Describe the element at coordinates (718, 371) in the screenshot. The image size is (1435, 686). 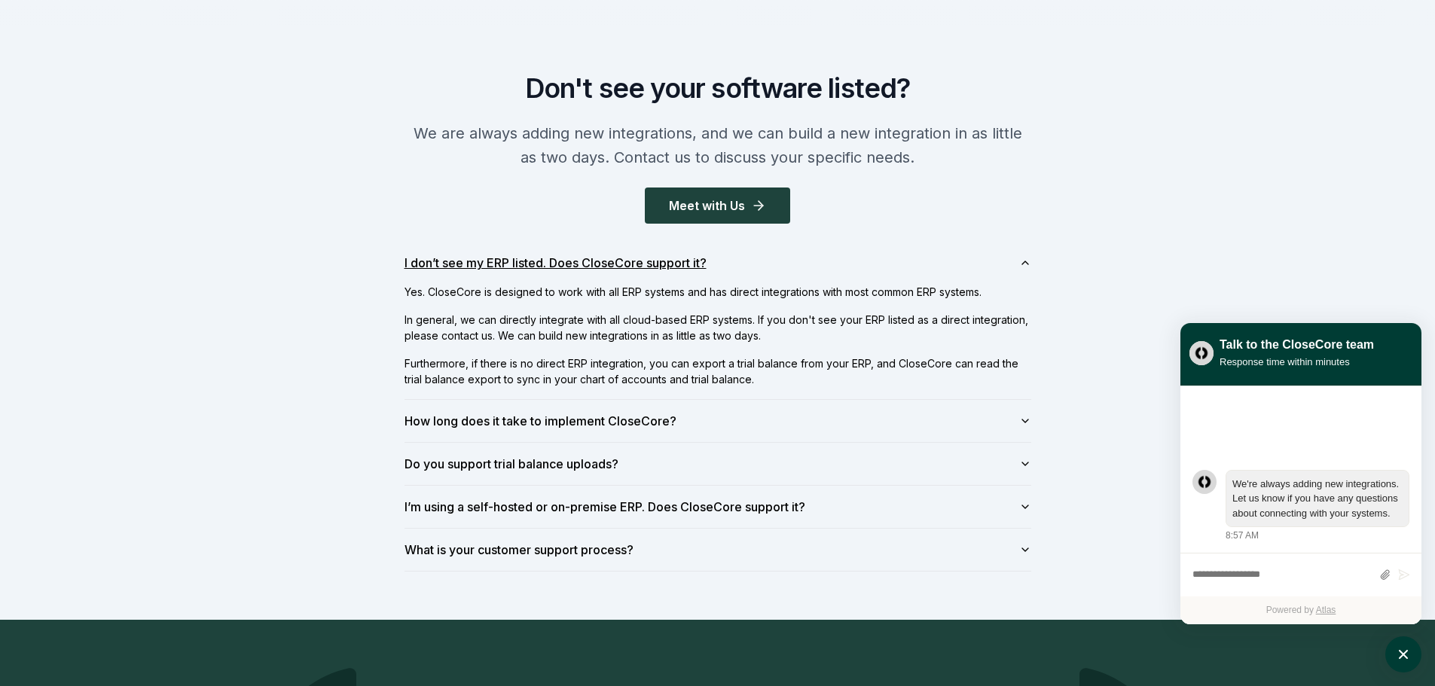
I see `p: Furthermore, if there is no direct ERP integration, you can export a trial balance from your ERP,...` at that location.